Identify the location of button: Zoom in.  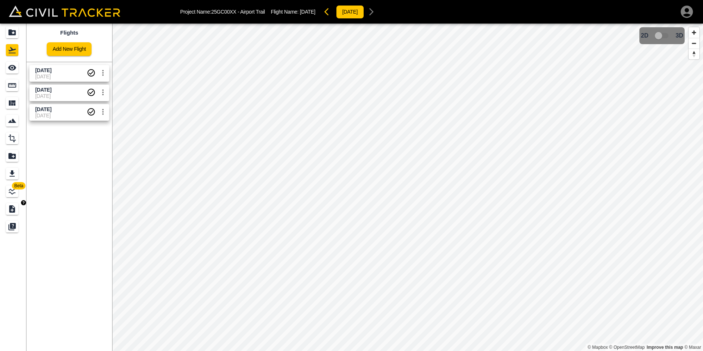
(694, 32).